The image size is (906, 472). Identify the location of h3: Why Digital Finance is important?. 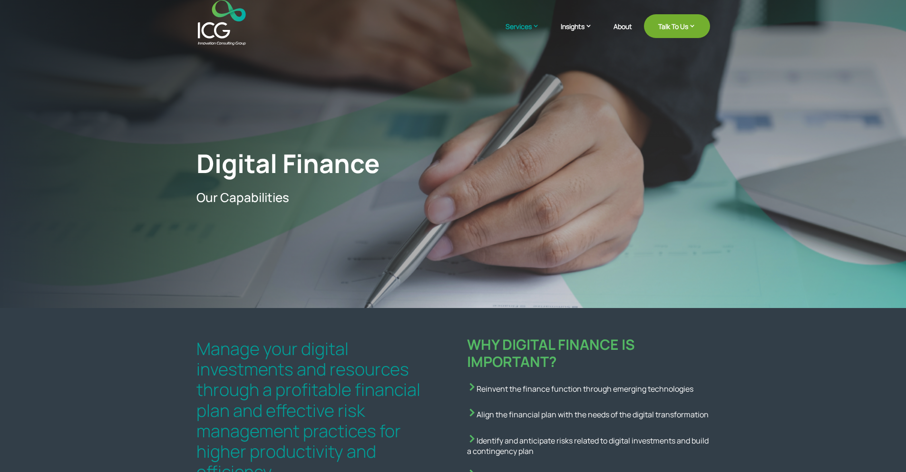
(588, 356).